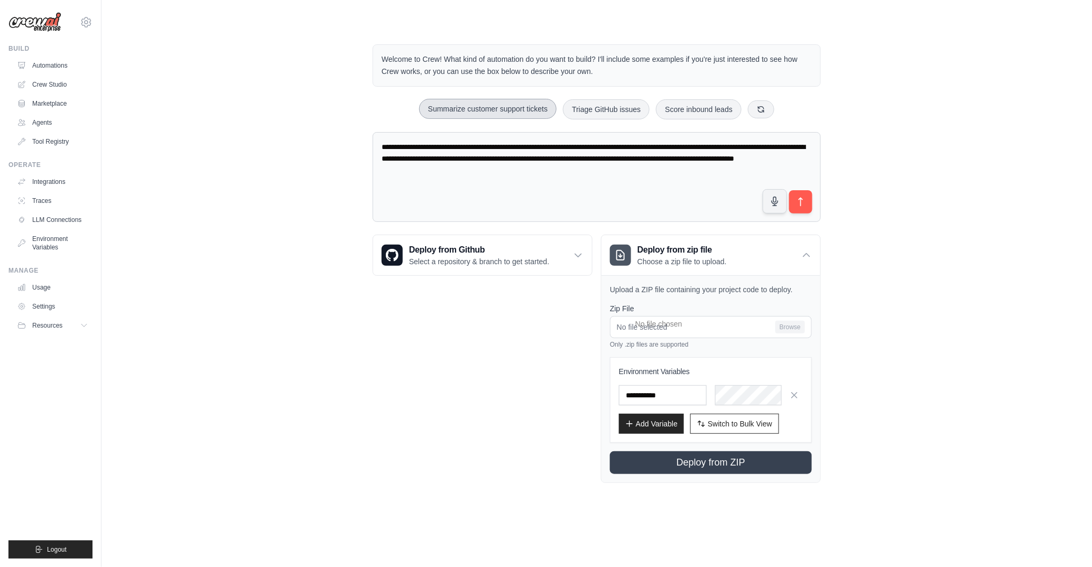 The image size is (1092, 567). Describe the element at coordinates (711, 463) in the screenshot. I see `button: Deploy from ZIP` at that location.